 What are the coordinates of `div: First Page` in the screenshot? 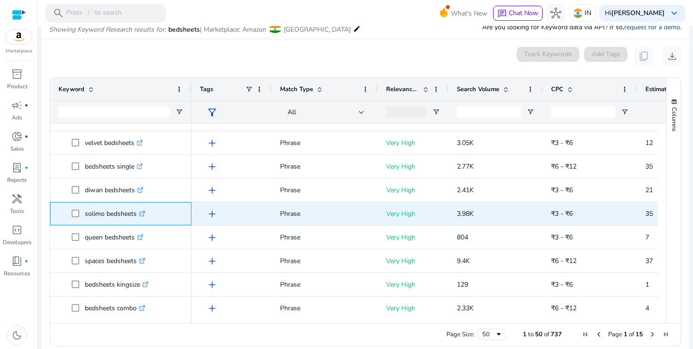 It's located at (586, 334).